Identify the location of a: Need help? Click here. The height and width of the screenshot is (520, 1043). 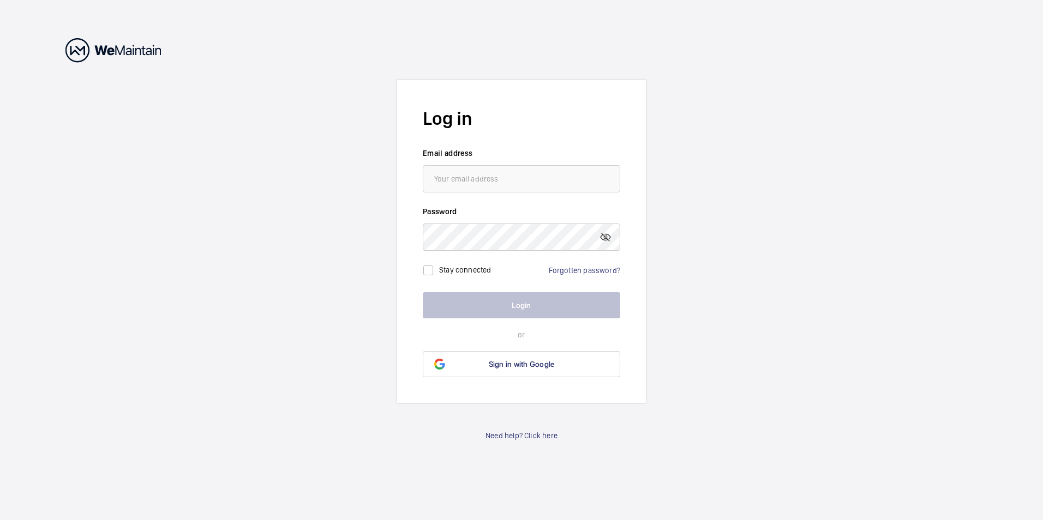
(521, 436).